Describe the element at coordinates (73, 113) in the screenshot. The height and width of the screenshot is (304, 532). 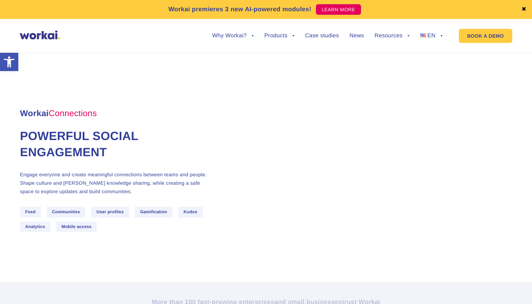
I see `em: Connections` at that location.